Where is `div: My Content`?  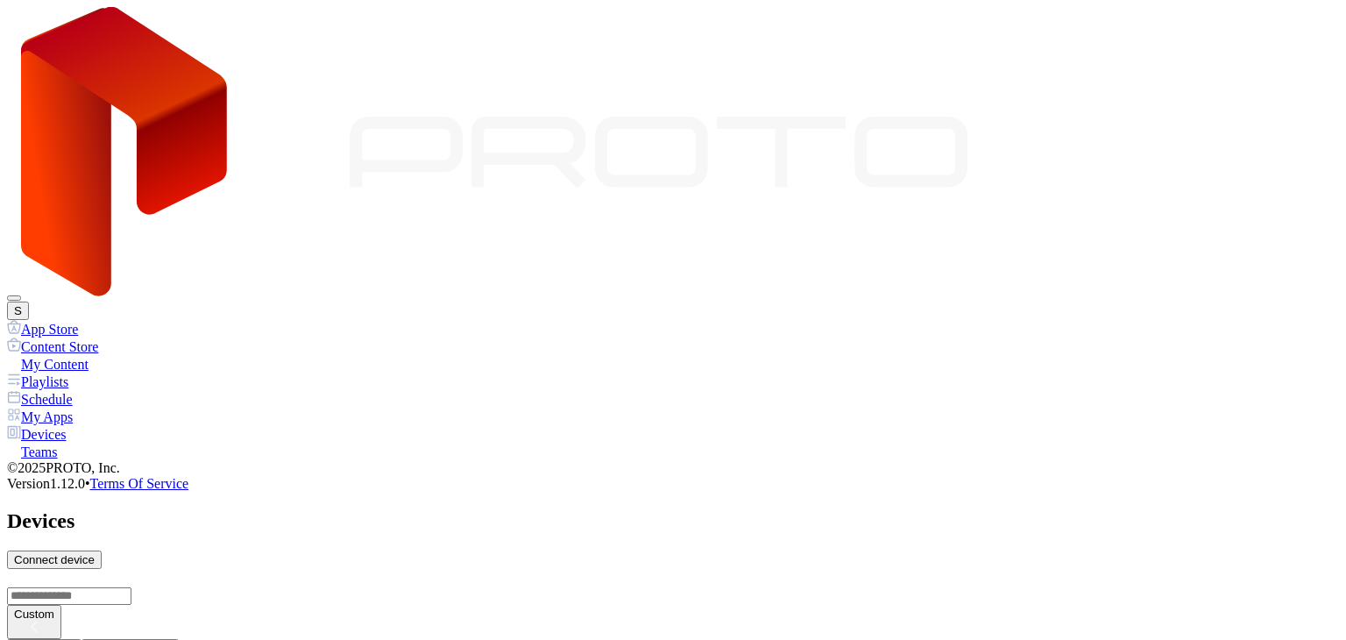
div: My Content is located at coordinates (673, 364).